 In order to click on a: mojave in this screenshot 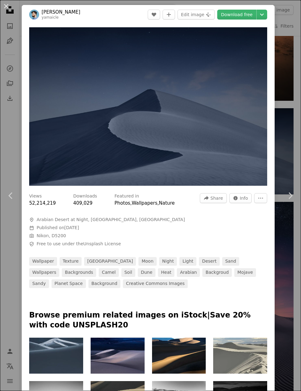, I will do `click(245, 273)`.